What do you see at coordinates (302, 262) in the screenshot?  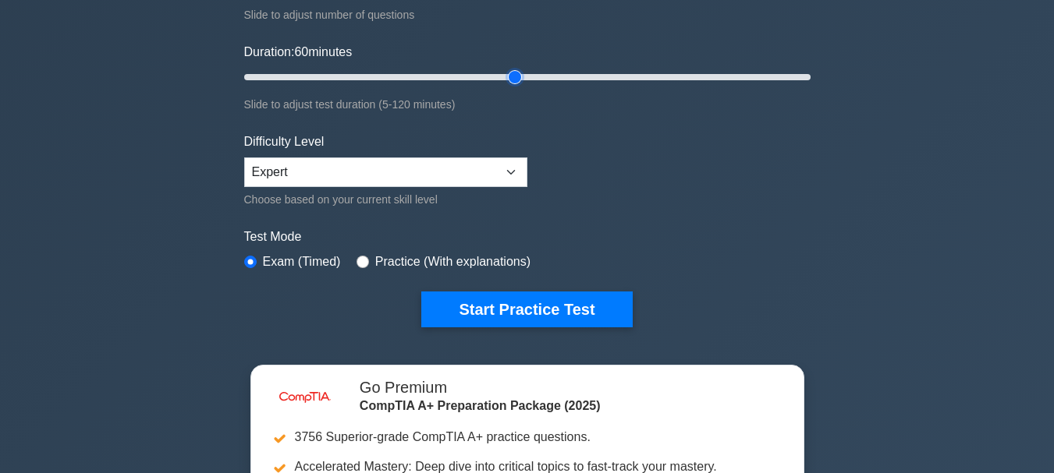 I see `label: Exam (Timed)` at bounding box center [302, 262].